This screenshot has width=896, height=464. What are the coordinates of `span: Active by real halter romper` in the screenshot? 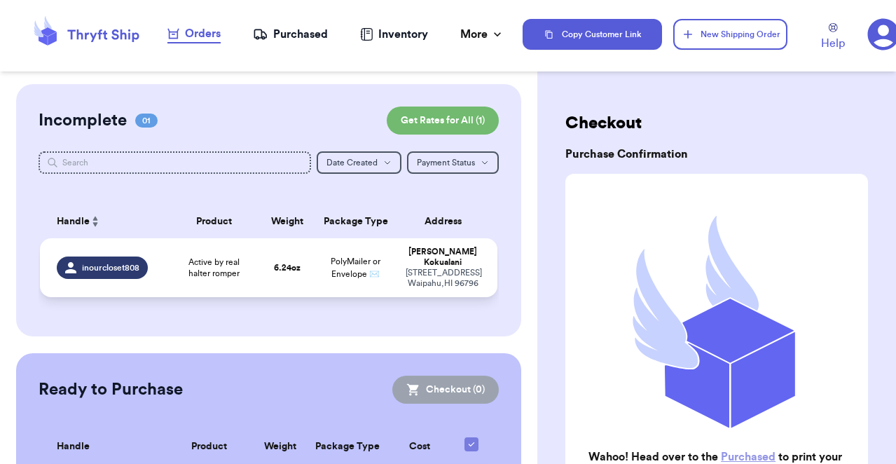 It's located at (214, 267).